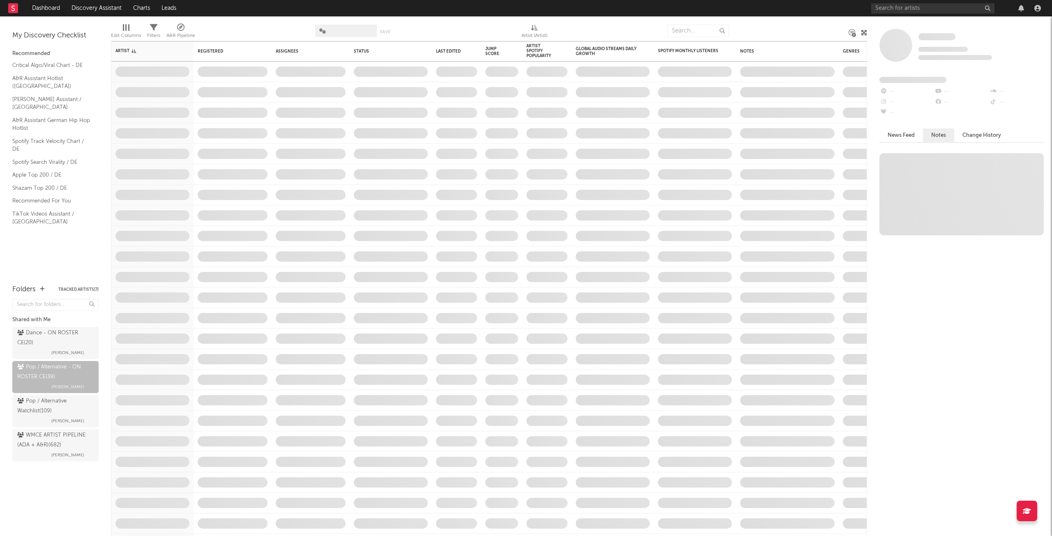  Describe the element at coordinates (937, 37) in the screenshot. I see `a: Some Artist` at that location.